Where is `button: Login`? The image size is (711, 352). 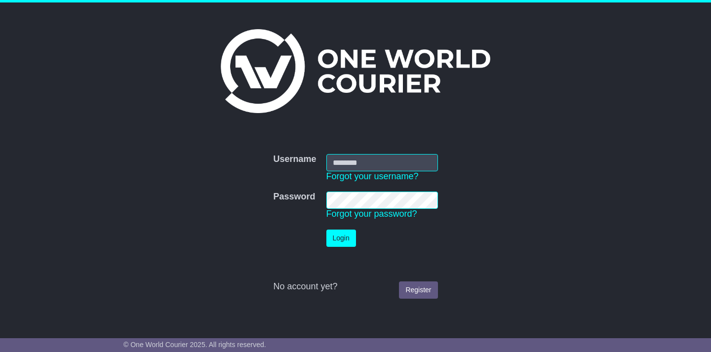 button: Login is located at coordinates (341, 238).